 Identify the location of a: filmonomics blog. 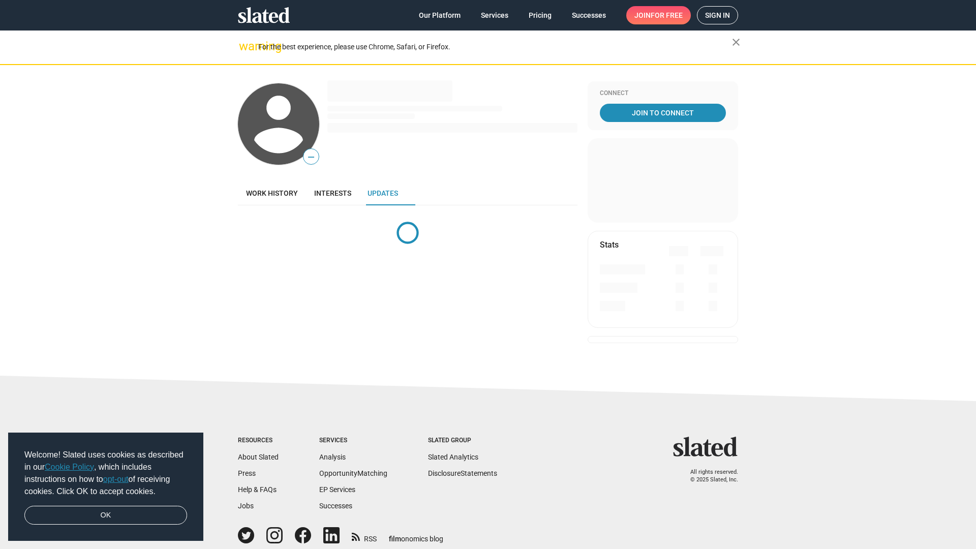
(416, 535).